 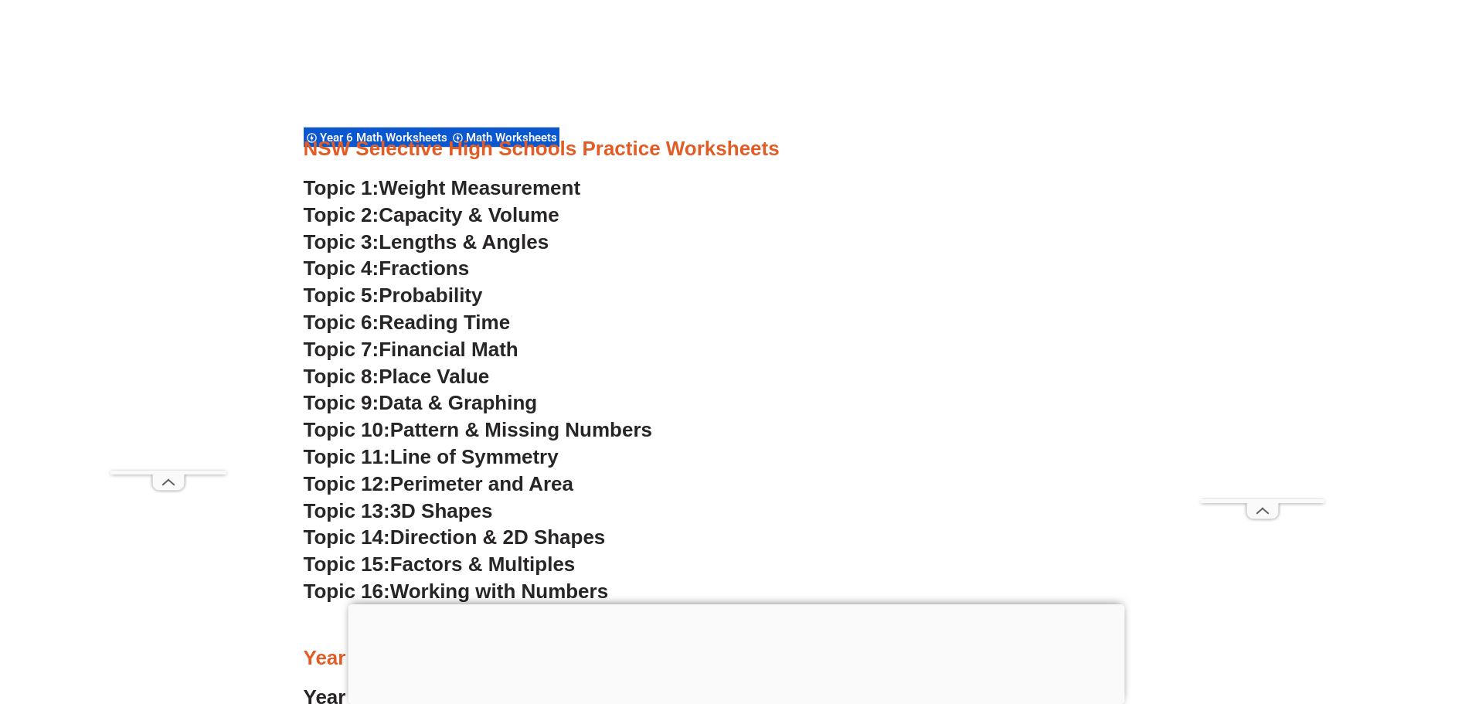 I want to click on a: Topic 9:Data & Graphing, so click(x=420, y=403).